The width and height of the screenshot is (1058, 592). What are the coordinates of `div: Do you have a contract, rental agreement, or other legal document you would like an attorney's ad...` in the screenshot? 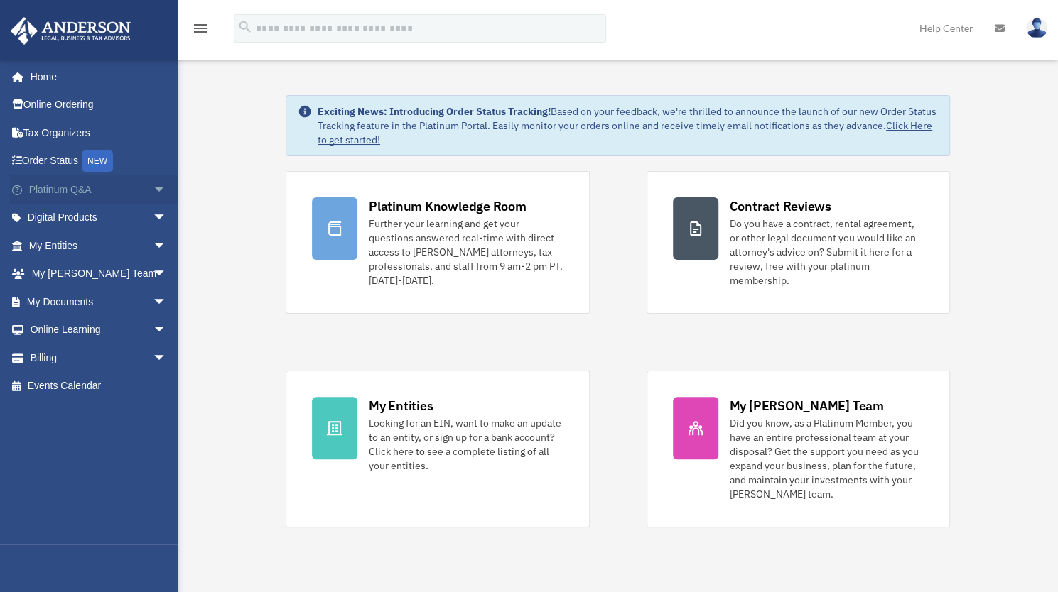 It's located at (827, 252).